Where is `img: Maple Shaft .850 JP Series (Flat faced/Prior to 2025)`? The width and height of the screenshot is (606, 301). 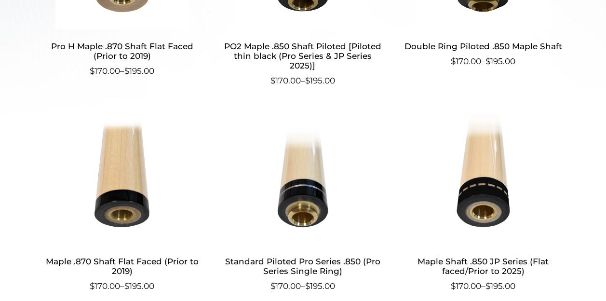
img: Maple Shaft .850 JP Series (Flat faced/Prior to 2025) is located at coordinates (483, 179).